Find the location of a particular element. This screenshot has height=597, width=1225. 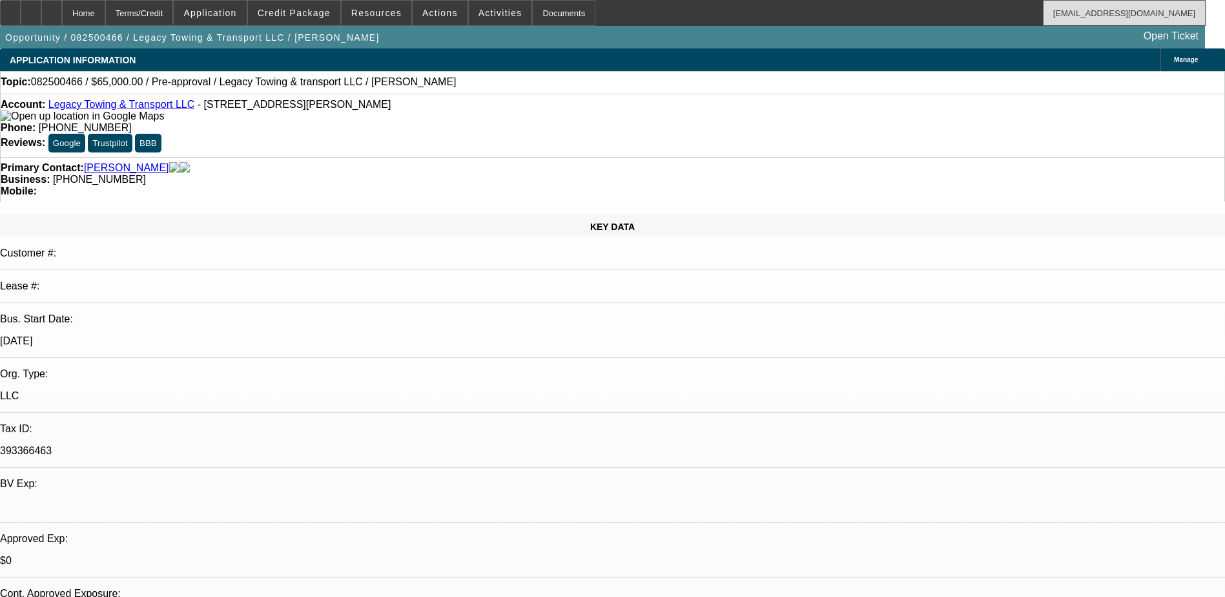

img: facebook-icon.png is located at coordinates (174, 168).